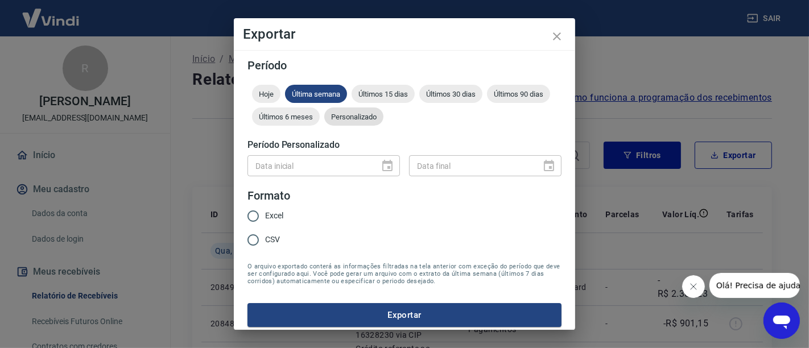 Image resolution: width=809 pixels, height=348 pixels. Describe the element at coordinates (405, 65) in the screenshot. I see `h5: Período` at that location.